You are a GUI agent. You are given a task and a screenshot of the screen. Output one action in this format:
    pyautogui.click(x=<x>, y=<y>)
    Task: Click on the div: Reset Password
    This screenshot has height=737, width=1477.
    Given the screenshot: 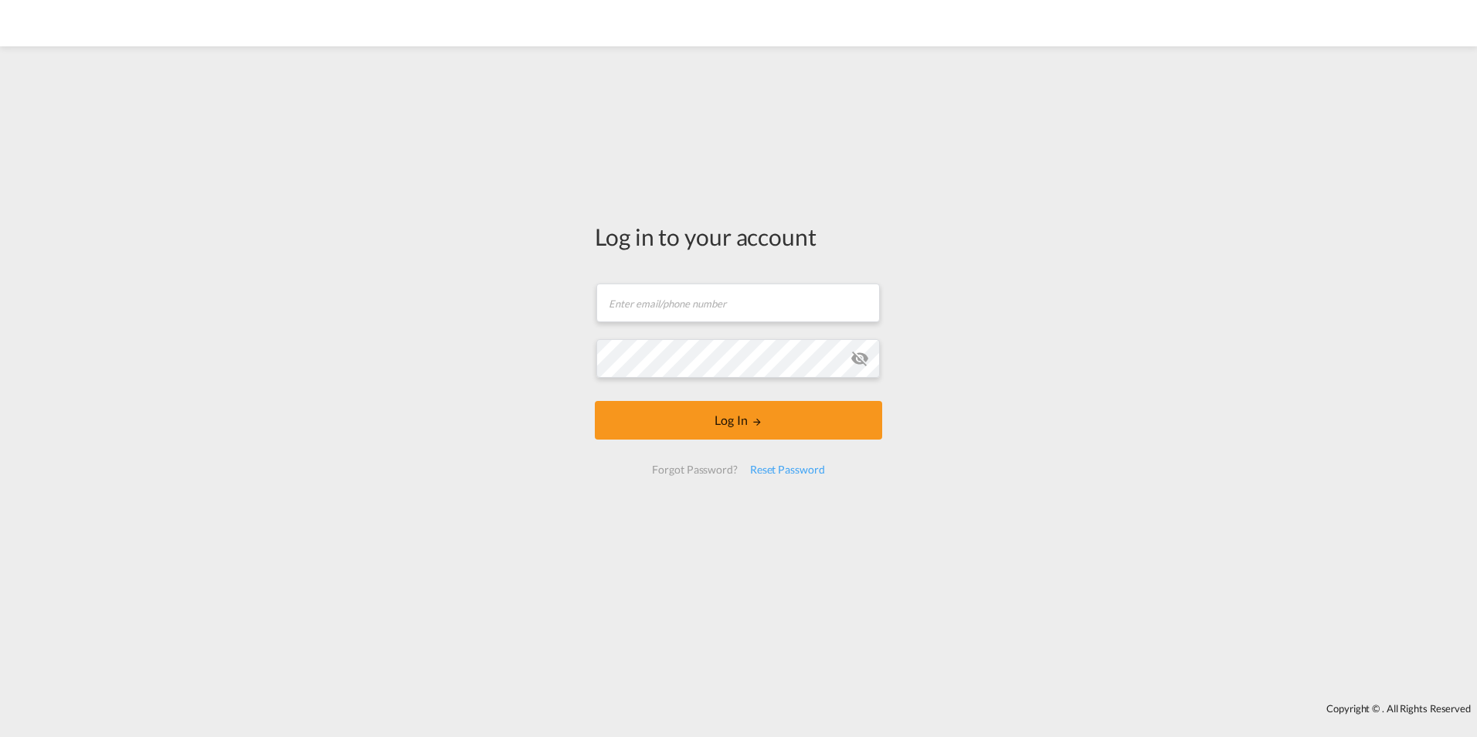 What is the action you would take?
    pyautogui.click(x=787, y=470)
    